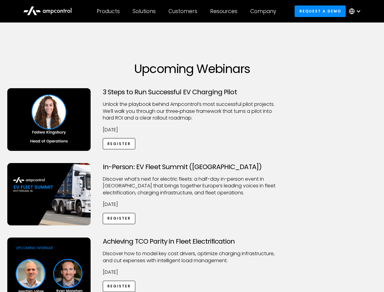 This screenshot has height=292, width=384. I want to click on h3: Achieving TCO Parity in Fleet Electrification, so click(192, 242).